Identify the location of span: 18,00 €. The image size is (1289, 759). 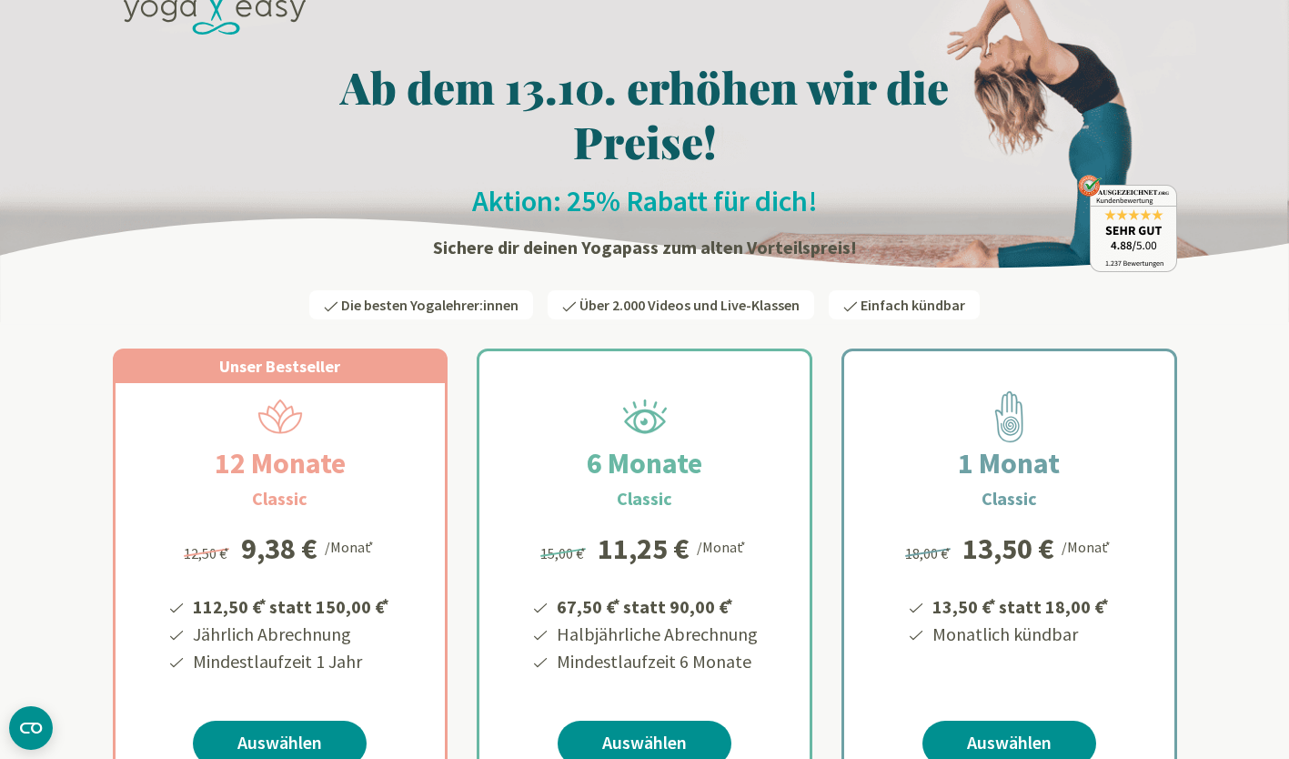
(929, 553).